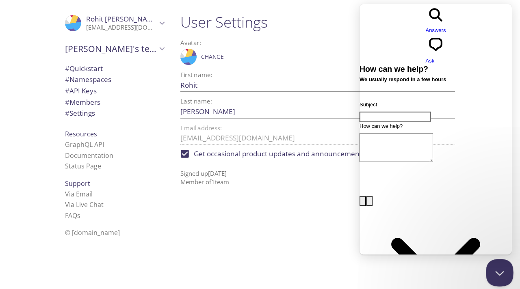 This screenshot has width=520, height=289. What do you see at coordinates (85, 145) in the screenshot?
I see `a: GraphQL API` at bounding box center [85, 145].